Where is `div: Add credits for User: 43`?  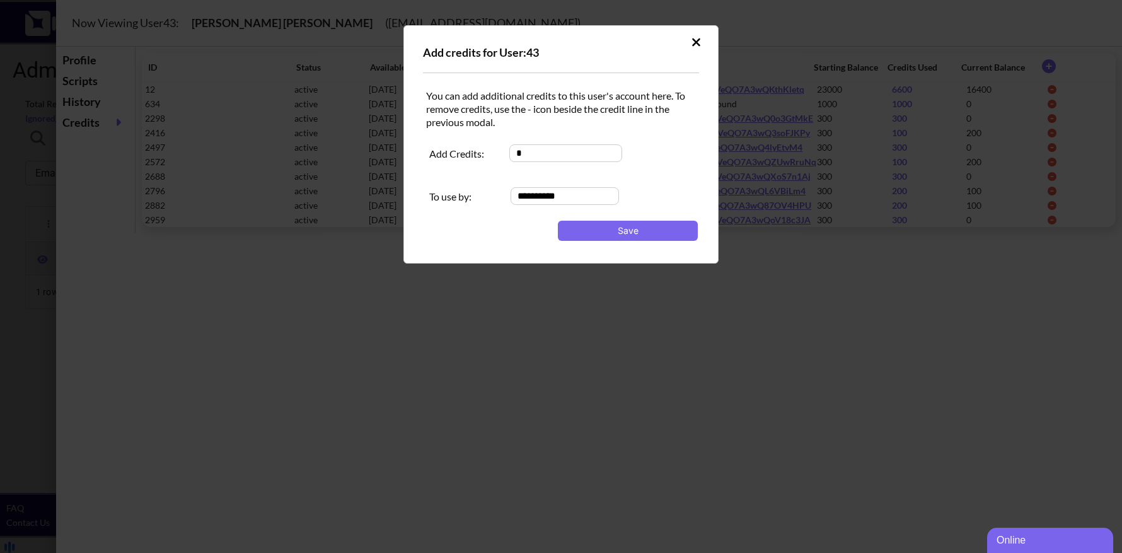
div: Add credits for User: 43 is located at coordinates (561, 52).